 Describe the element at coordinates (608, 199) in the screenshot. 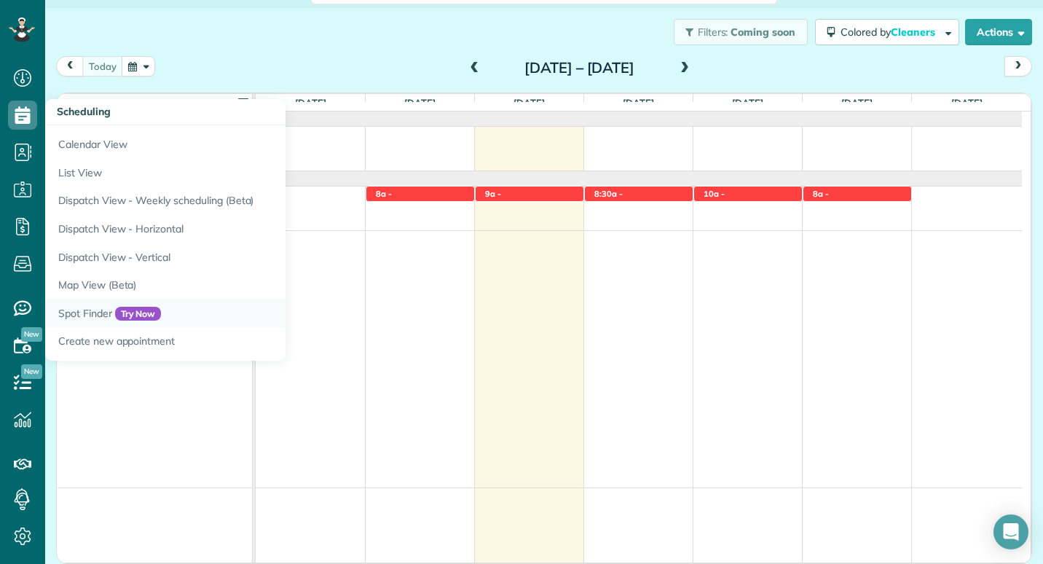

I see `span: 8:30a - 10:30a` at that location.